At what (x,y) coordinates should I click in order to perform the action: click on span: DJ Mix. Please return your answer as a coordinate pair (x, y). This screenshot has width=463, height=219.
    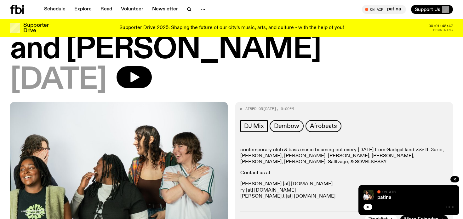
    Looking at the image, I should click on (254, 126).